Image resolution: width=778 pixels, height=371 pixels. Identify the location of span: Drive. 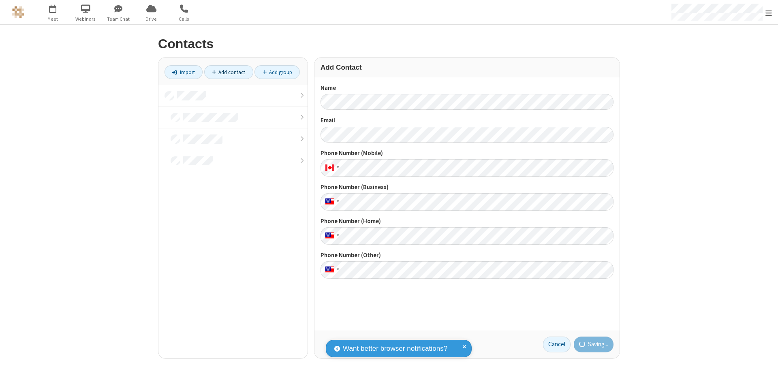
(151, 19).